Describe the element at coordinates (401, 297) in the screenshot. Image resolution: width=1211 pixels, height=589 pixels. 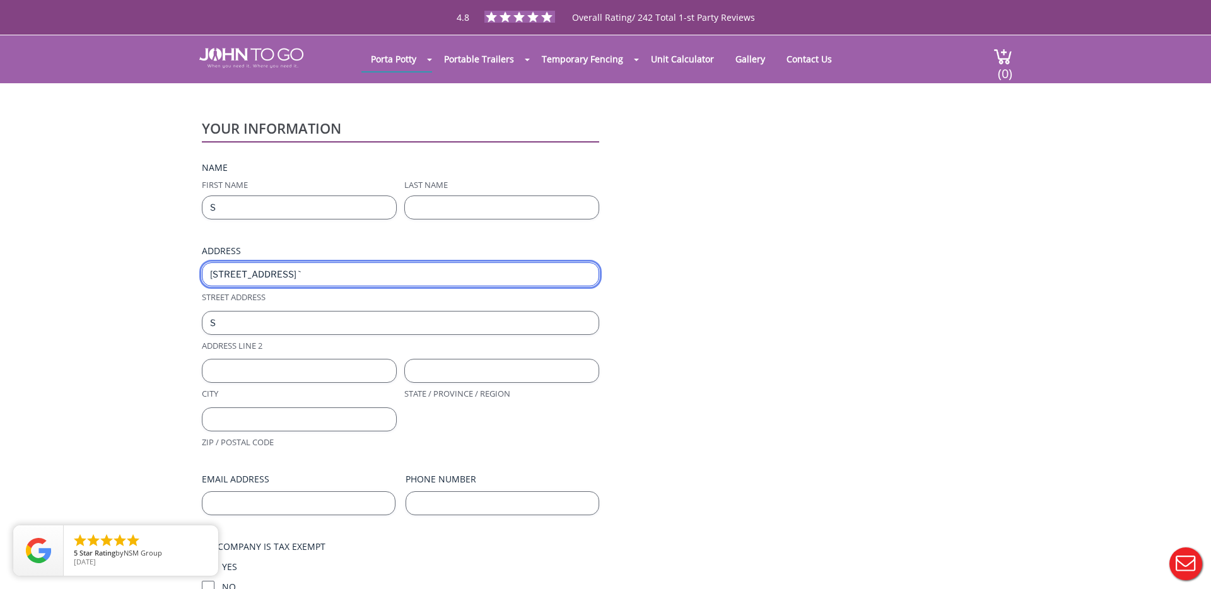
I see `label: Street Address` at that location.